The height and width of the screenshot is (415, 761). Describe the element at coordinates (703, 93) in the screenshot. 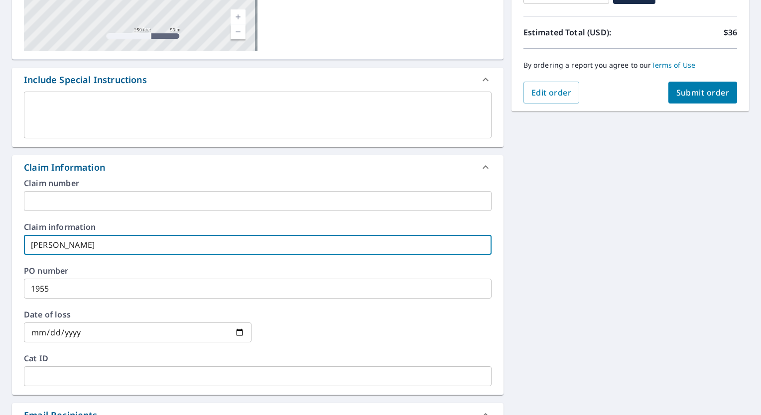

I see `span: Submit order` at that location.